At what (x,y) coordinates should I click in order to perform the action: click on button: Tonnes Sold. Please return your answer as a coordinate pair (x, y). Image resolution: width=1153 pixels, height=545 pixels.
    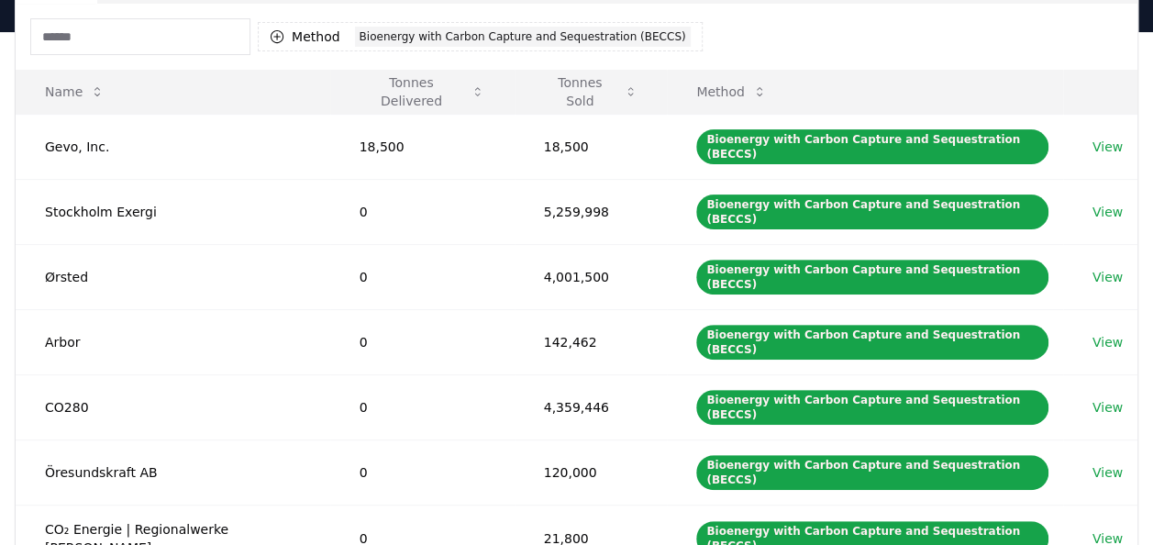
    Looking at the image, I should click on (591, 92).